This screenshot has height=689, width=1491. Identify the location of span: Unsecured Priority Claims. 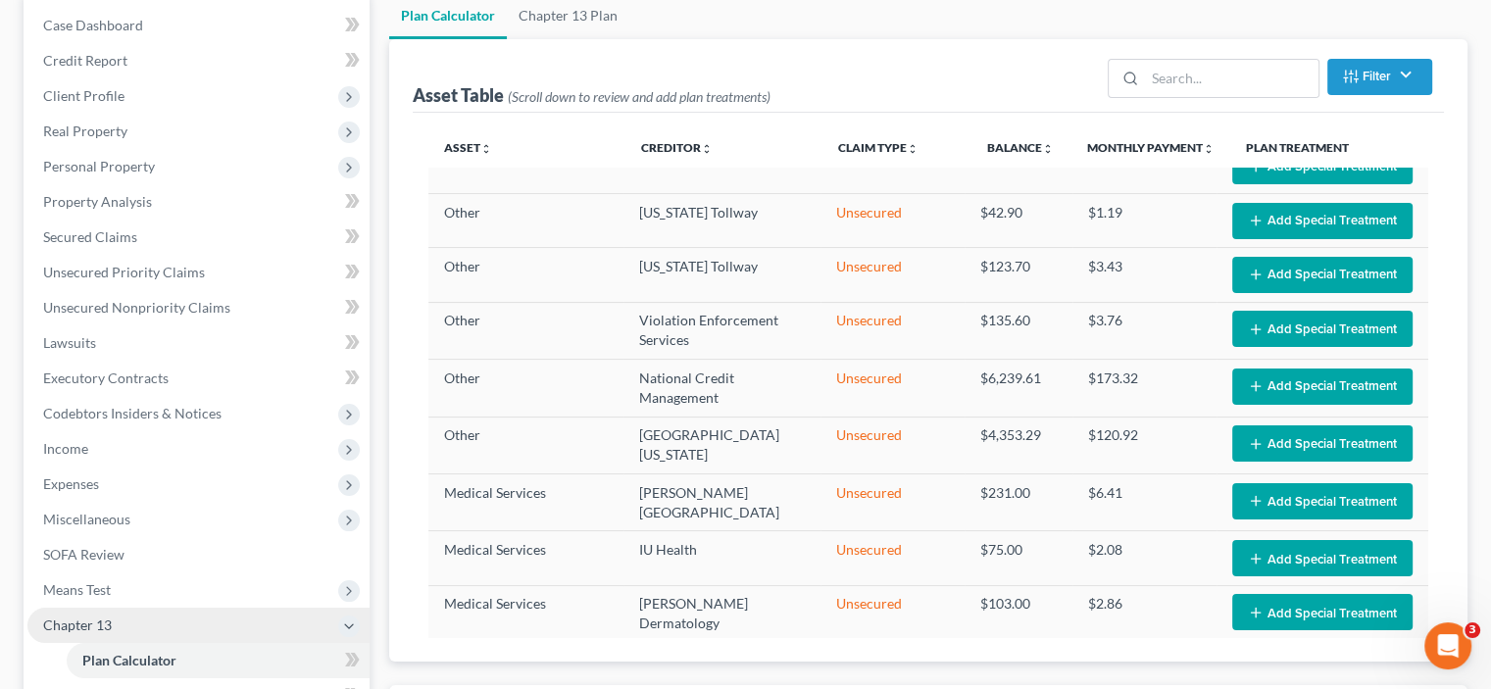
(124, 272).